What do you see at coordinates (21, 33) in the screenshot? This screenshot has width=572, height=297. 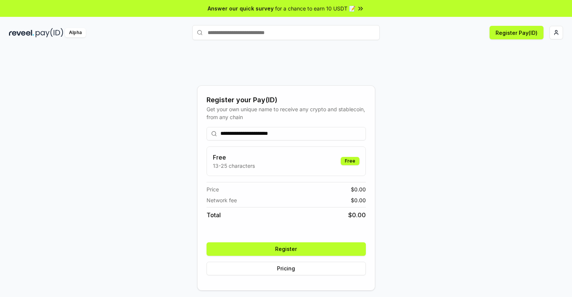 I see `img: reveel_dark` at bounding box center [21, 33].